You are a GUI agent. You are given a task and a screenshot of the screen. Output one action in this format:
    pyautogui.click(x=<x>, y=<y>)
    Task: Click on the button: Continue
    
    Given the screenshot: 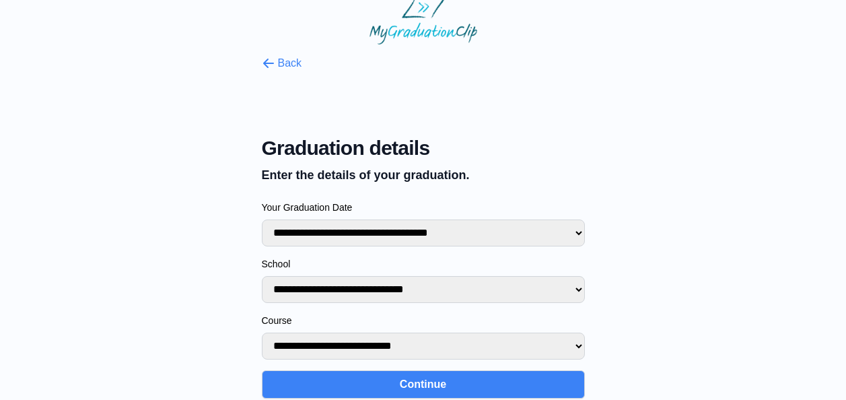 What is the action you would take?
    pyautogui.click(x=424, y=385)
    